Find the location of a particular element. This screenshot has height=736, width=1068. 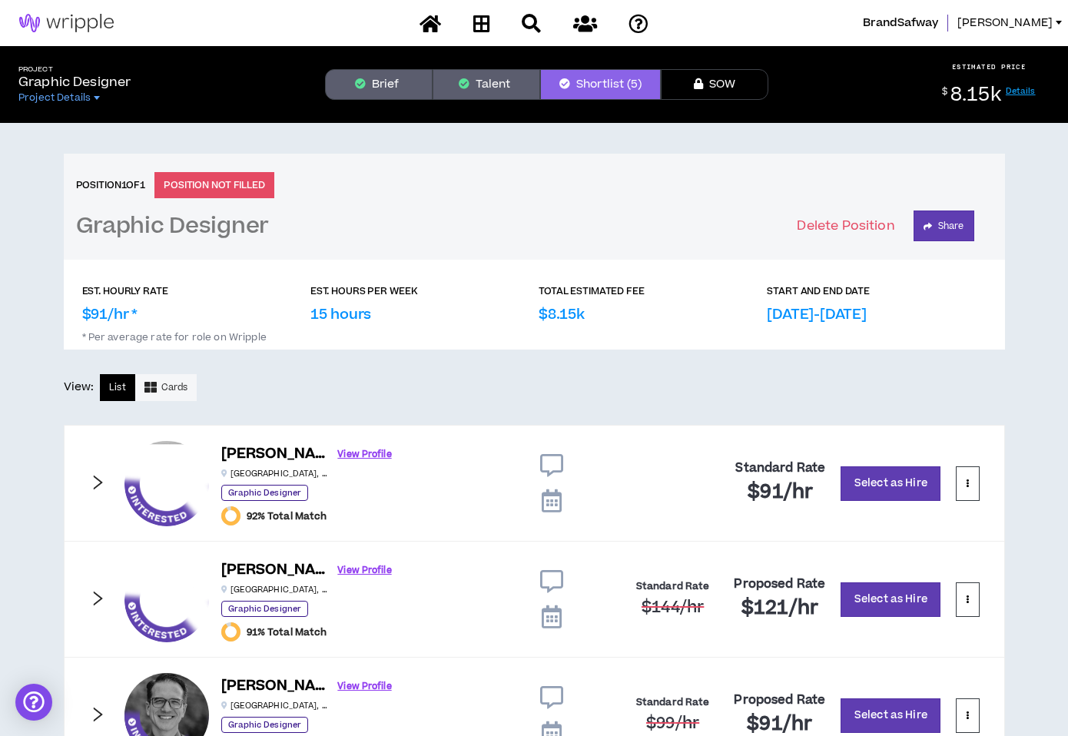

button: Shortlist (5) is located at coordinates (600, 85).